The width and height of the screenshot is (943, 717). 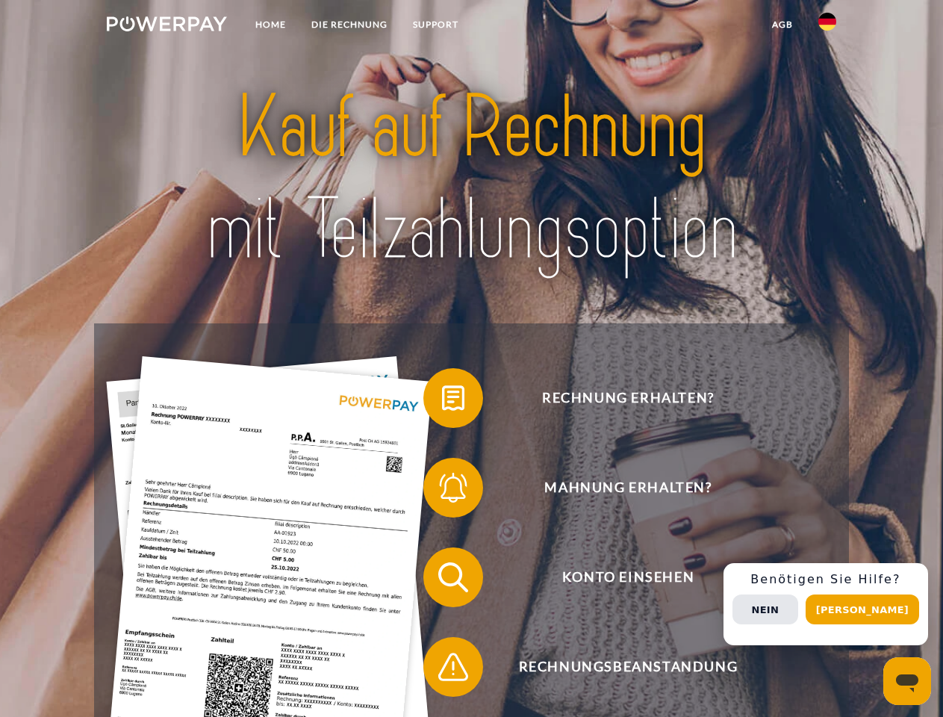 I want to click on a: DIE RECHNUNG, so click(x=349, y=25).